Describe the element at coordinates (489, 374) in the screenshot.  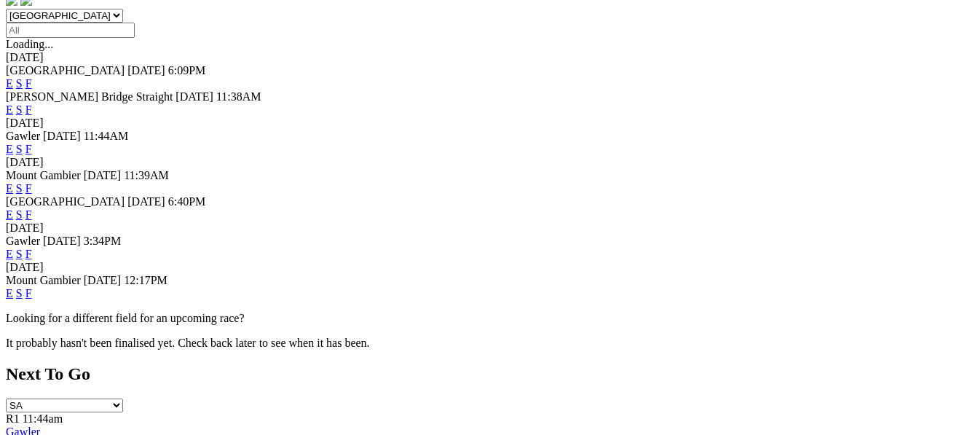
I see `h2: Next To Go` at that location.